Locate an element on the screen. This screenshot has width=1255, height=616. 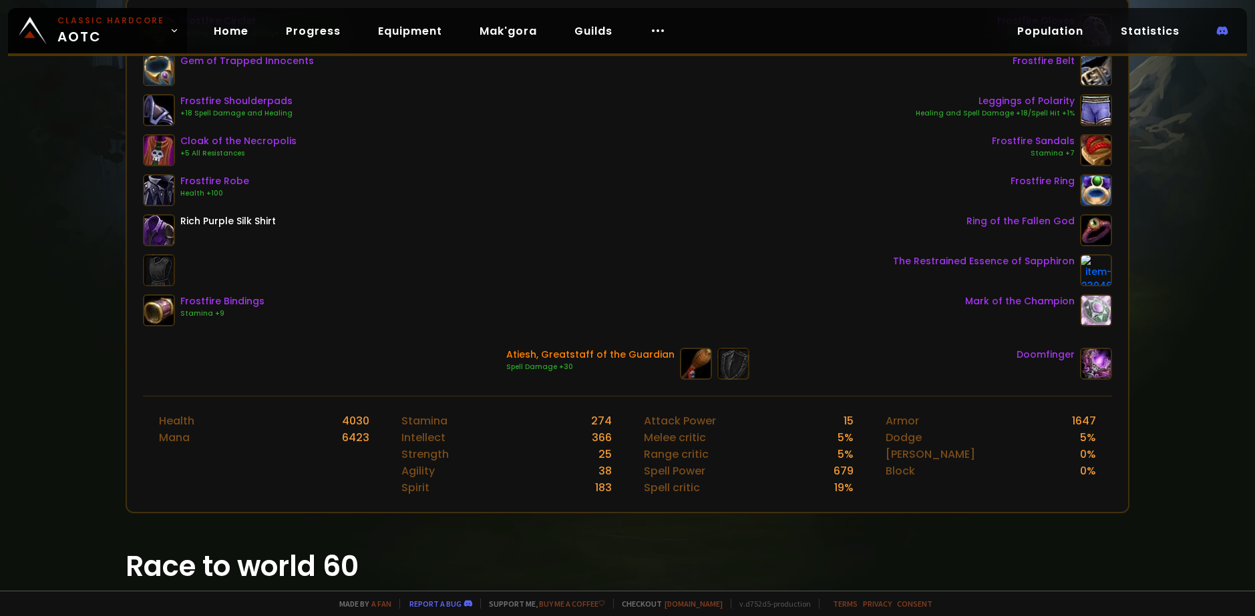
div: Spell critic is located at coordinates (672, 487).